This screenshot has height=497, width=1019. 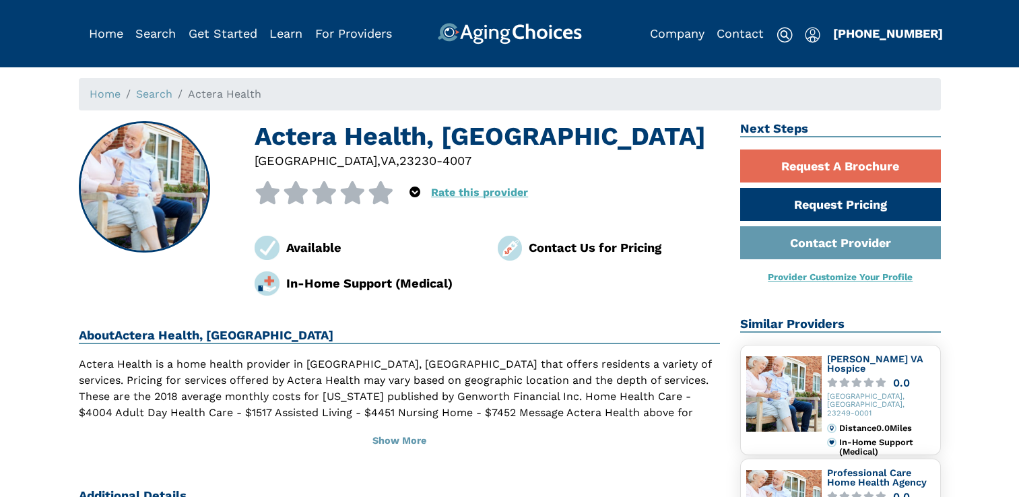 What do you see at coordinates (840, 324) in the screenshot?
I see `h2: Similar Providers` at bounding box center [840, 324].